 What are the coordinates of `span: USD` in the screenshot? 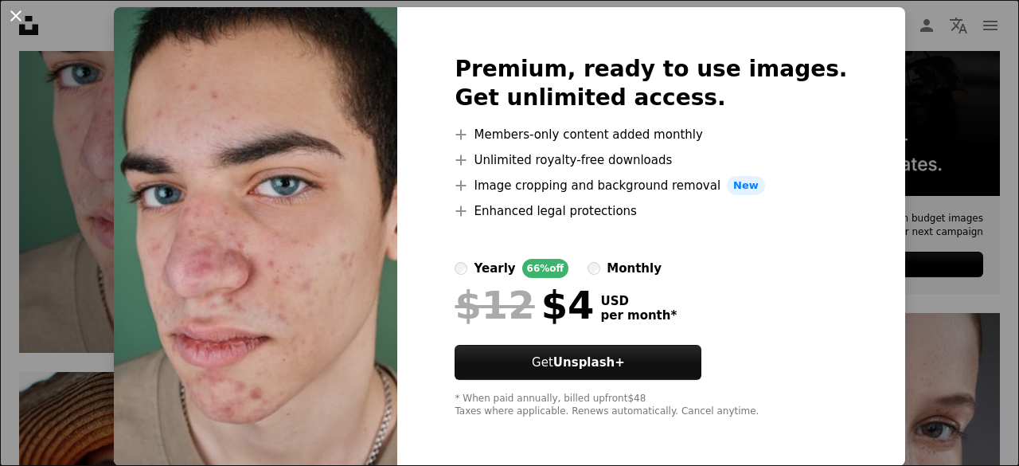 It's located at (638, 301).